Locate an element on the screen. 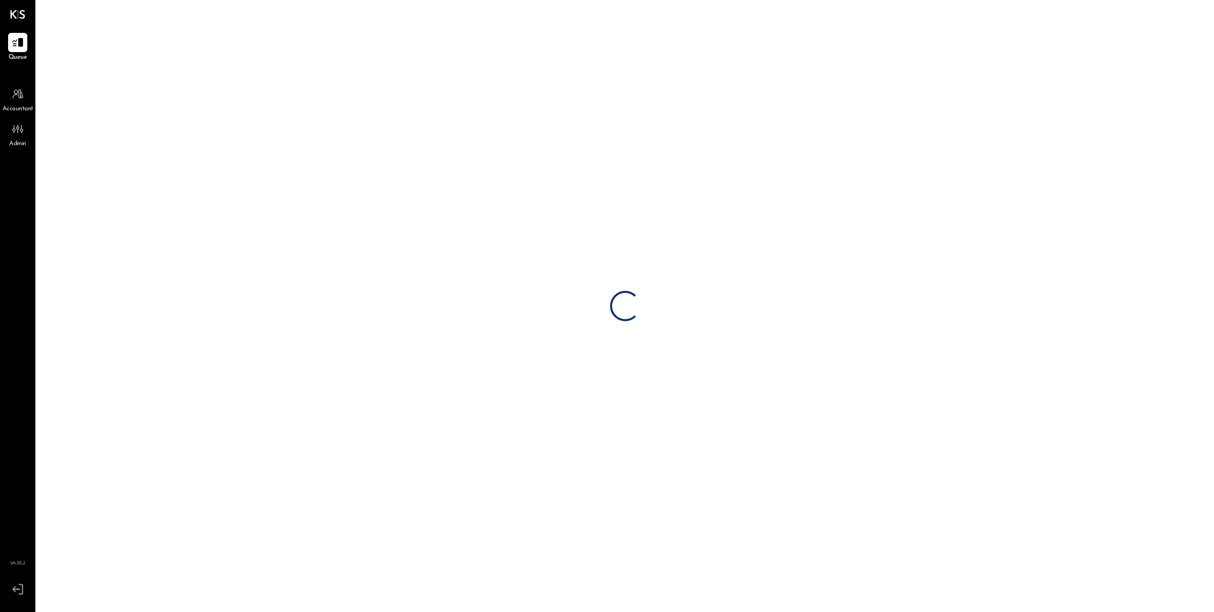 This screenshot has width=1214, height=612. a: Admin is located at coordinates (18, 134).